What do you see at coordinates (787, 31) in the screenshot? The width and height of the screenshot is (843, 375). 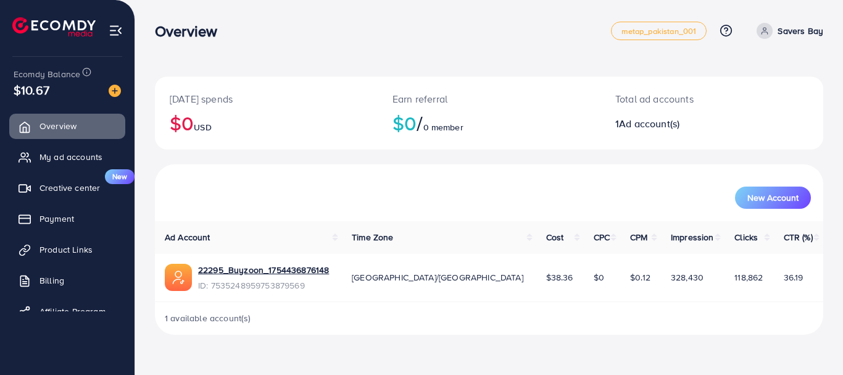 I see `a: Savers Bay` at bounding box center [787, 31].